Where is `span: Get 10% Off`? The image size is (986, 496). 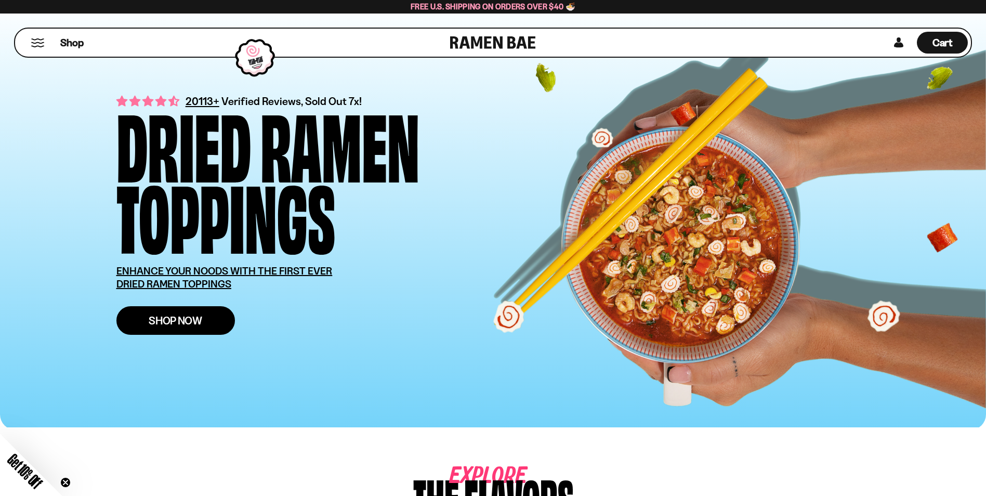 span: Get 10% Off is located at coordinates (25, 471).